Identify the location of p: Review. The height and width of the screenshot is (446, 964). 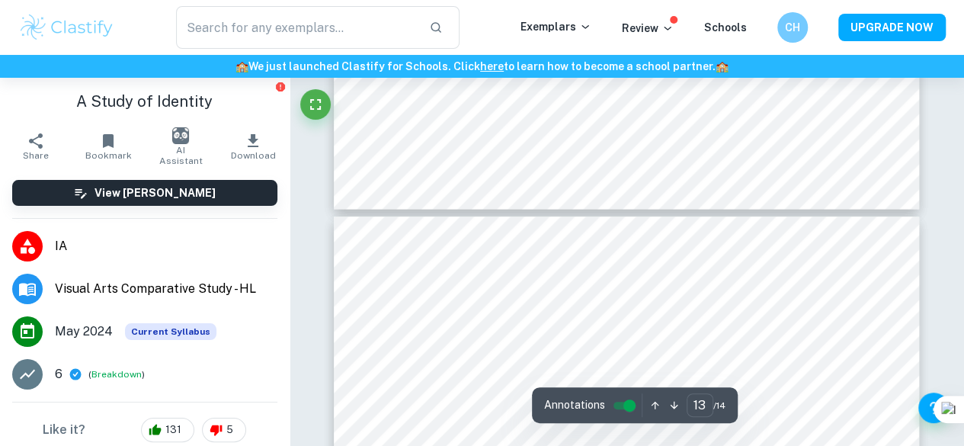
(648, 28).